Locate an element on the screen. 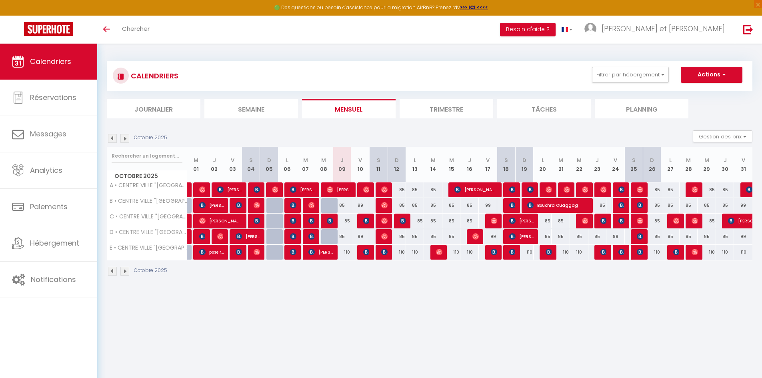  th: 07 is located at coordinates (306, 165).